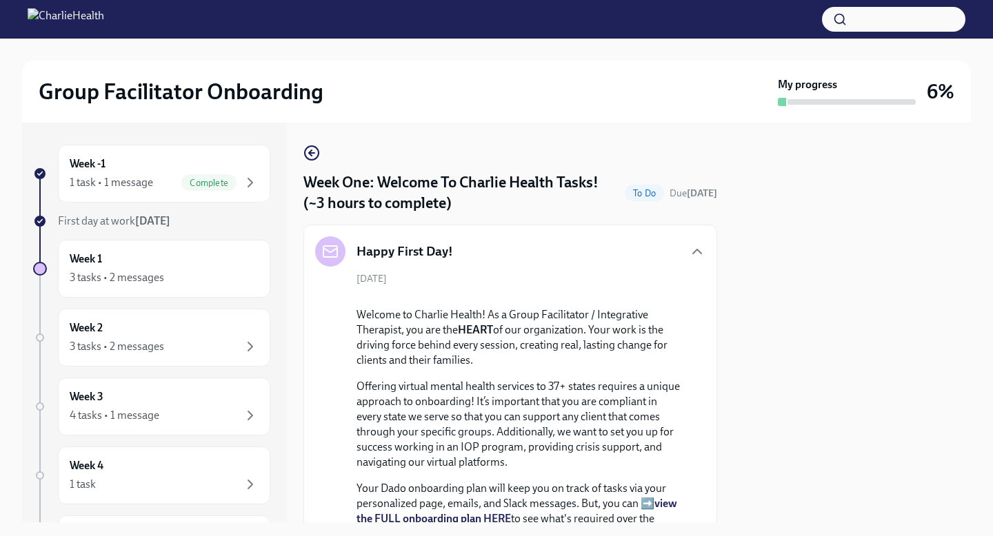  What do you see at coordinates (152, 174) in the screenshot?
I see `a: Week -11 task • 1 messageComplete` at bounding box center [152, 174].